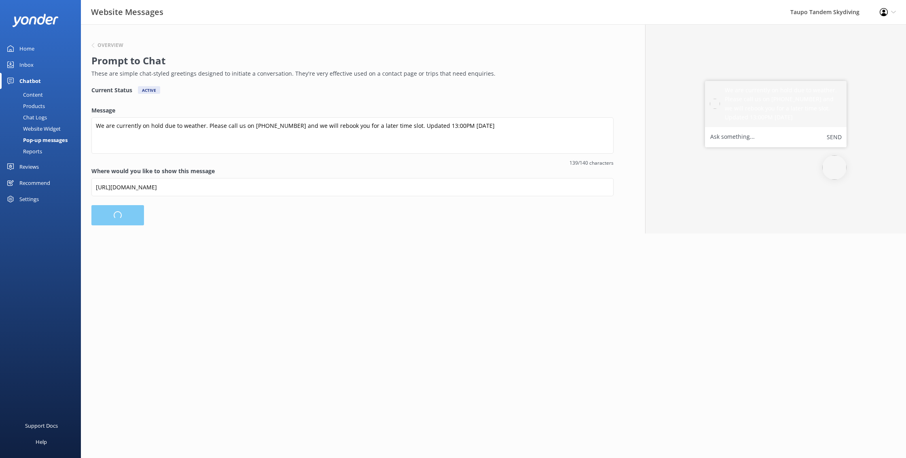 The image size is (906, 458). What do you see at coordinates (41, 426) in the screenshot?
I see `div: Support Docs` at bounding box center [41, 426].